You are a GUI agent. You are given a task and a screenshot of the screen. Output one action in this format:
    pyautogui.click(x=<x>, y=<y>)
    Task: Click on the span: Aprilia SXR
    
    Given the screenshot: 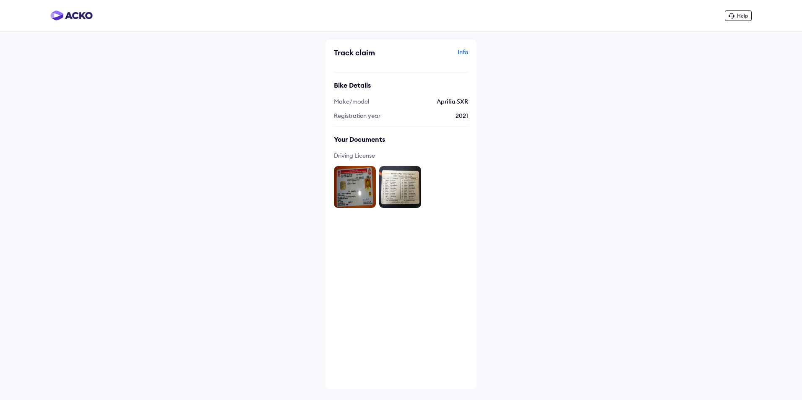 What is the action you would take?
    pyautogui.click(x=452, y=102)
    